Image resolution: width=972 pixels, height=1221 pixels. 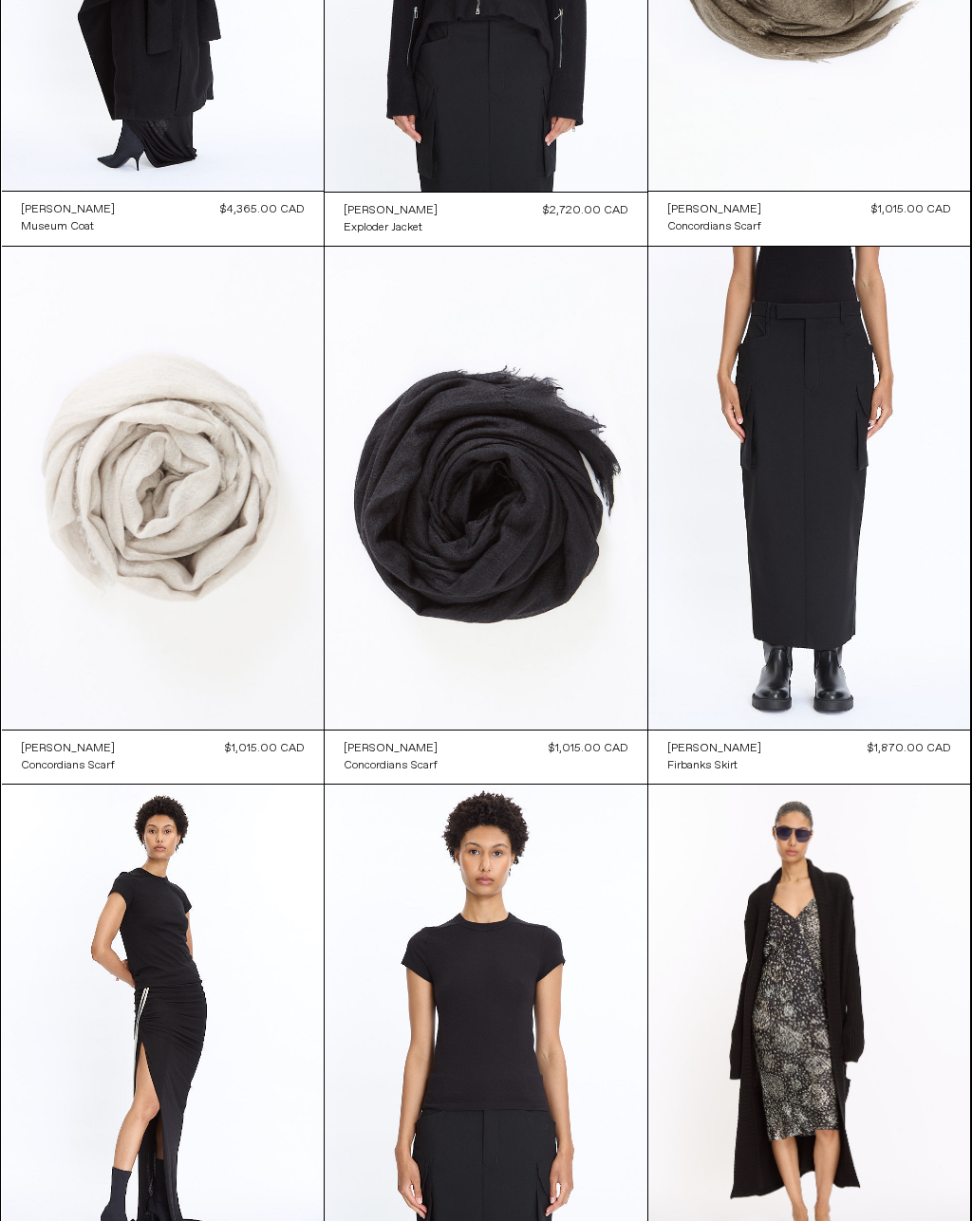 What do you see at coordinates (909, 749) in the screenshot?
I see `div: $1,870.00 CAD` at bounding box center [909, 749].